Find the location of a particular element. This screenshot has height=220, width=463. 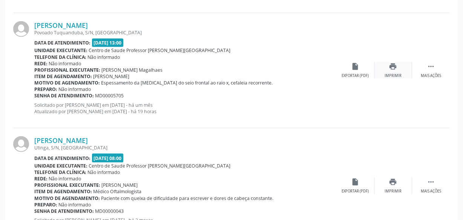

span: MD00000043 is located at coordinates (110, 211).